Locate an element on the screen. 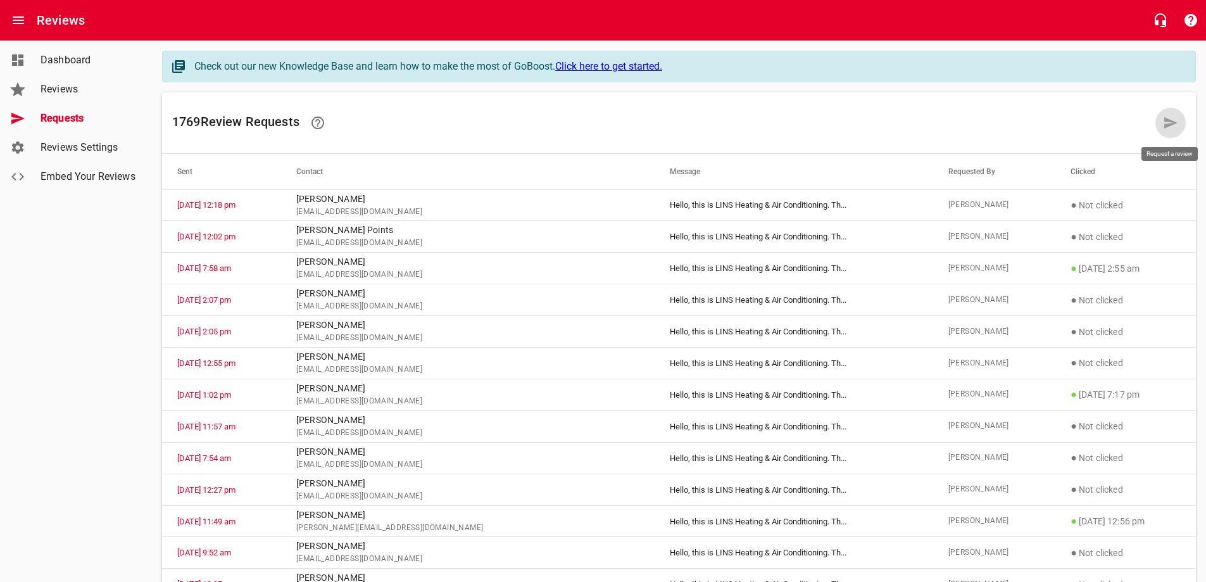 Image resolution: width=1206 pixels, height=582 pixels. h6: 1769 Review Request s is located at coordinates (663, 123).